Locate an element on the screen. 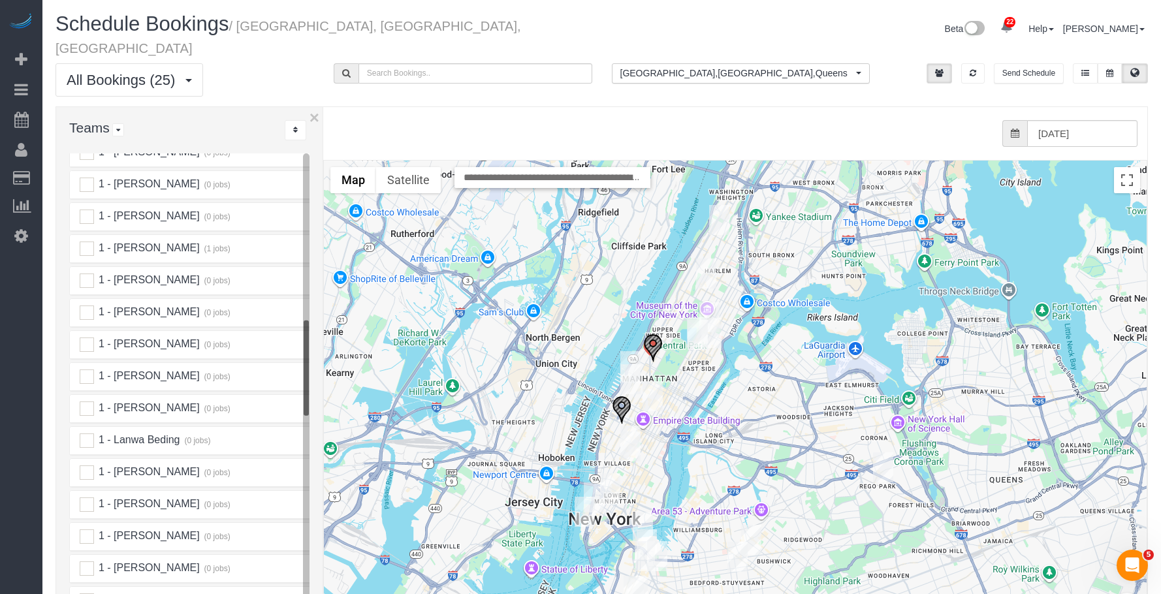 The height and width of the screenshot is (594, 1161). span: 22 is located at coordinates (1009, 22).